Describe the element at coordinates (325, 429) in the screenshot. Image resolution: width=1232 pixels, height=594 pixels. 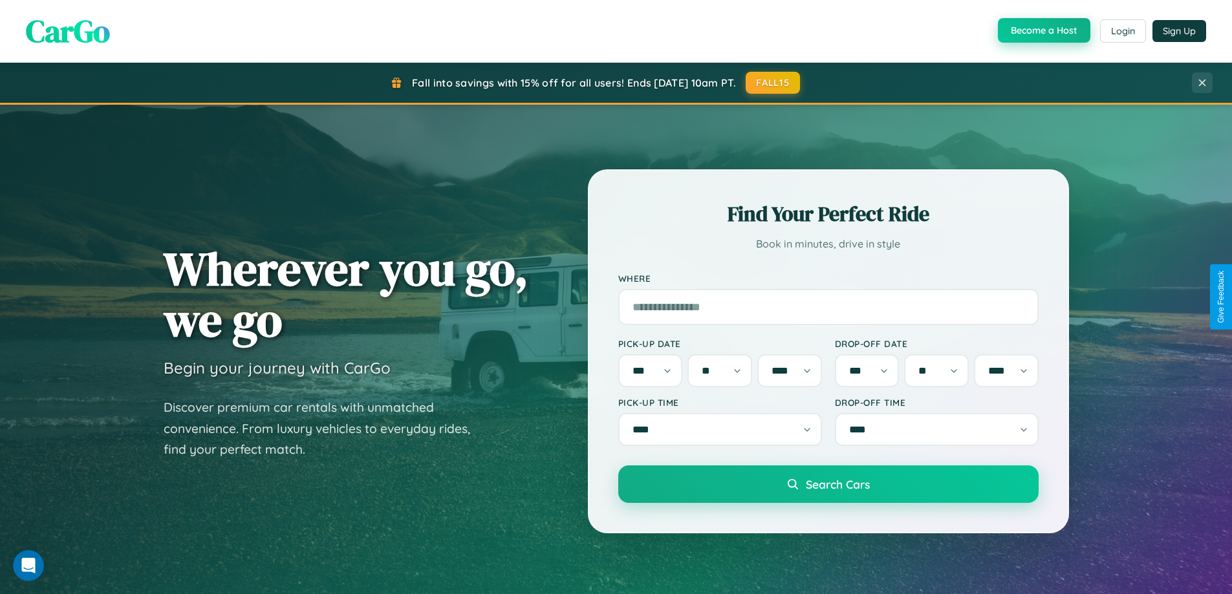
I see `p: Discover premium car rentals with unmatched convenience. From luxury vehicles to everyday rides, ...` at that location.